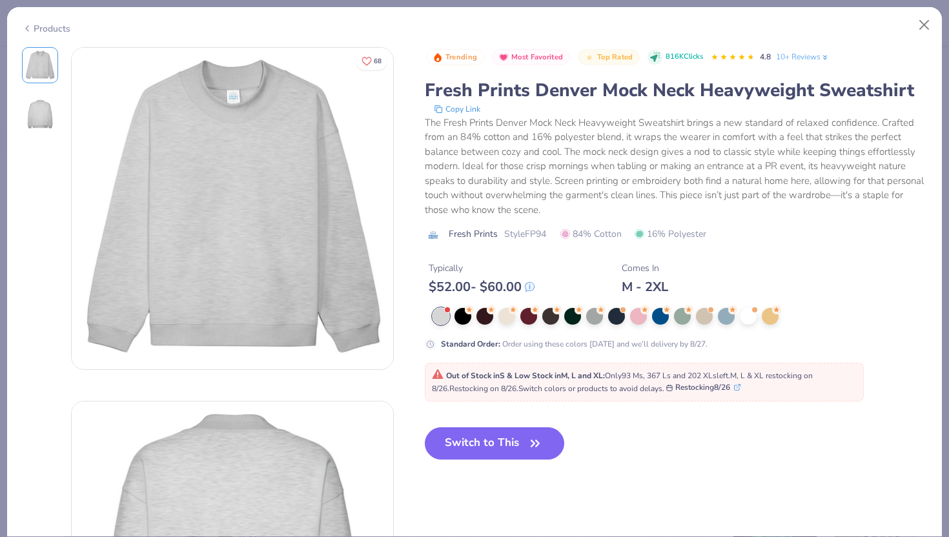 The width and height of the screenshot is (949, 537). I want to click on span: Style FP94, so click(525, 234).